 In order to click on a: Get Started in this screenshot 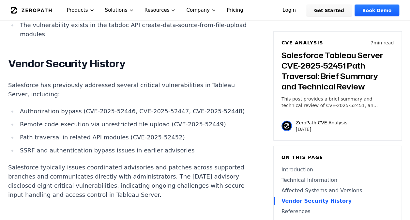, I will do `click(329, 10)`.